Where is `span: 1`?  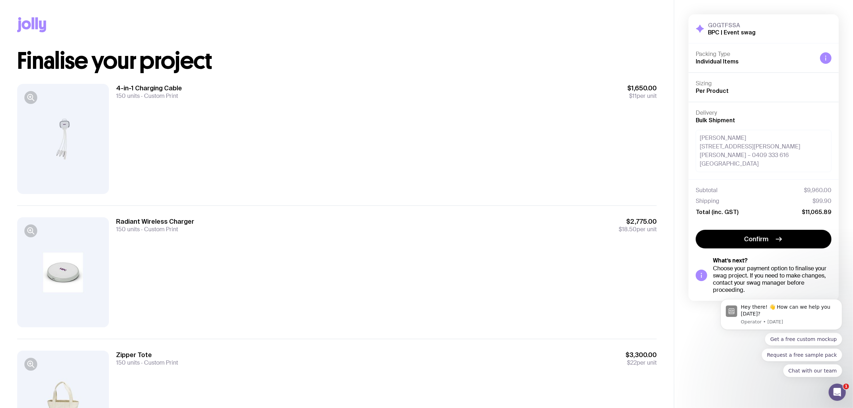
span: 1 is located at coordinates (847, 386).